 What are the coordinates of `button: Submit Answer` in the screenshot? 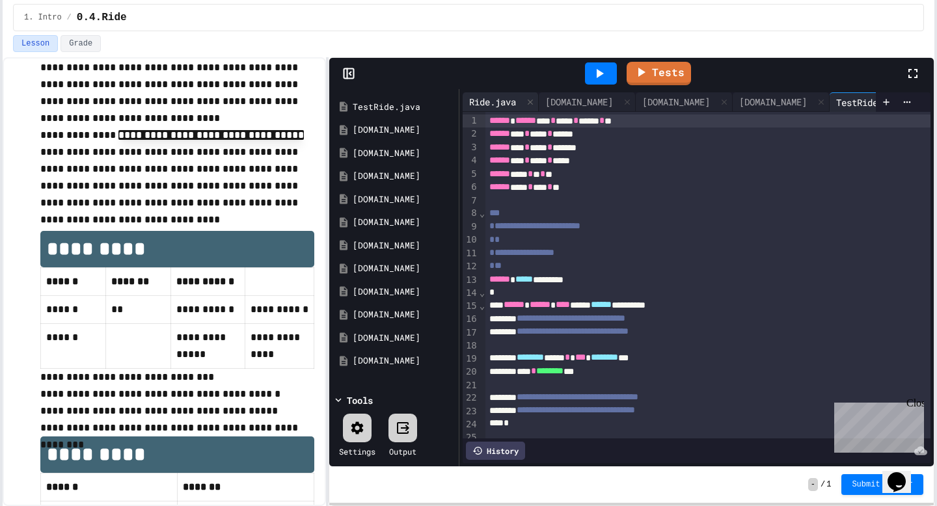 It's located at (883, 485).